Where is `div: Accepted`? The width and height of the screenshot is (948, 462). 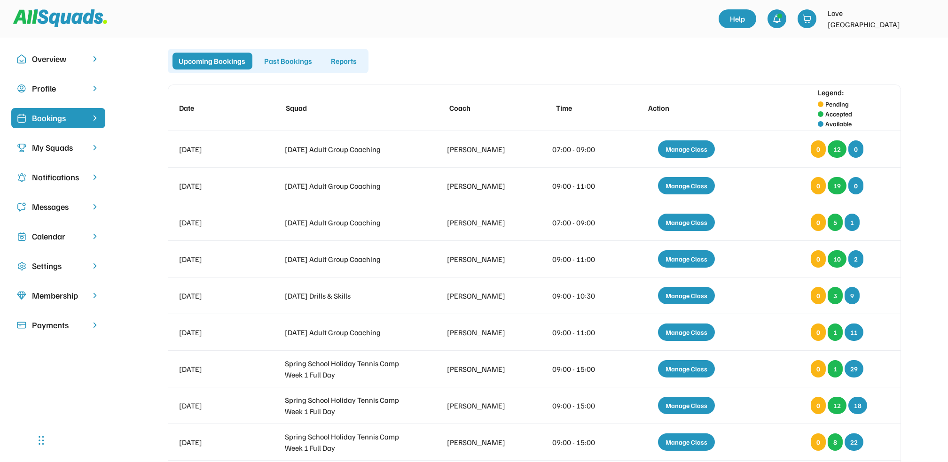
div: Accepted is located at coordinates (838, 114).